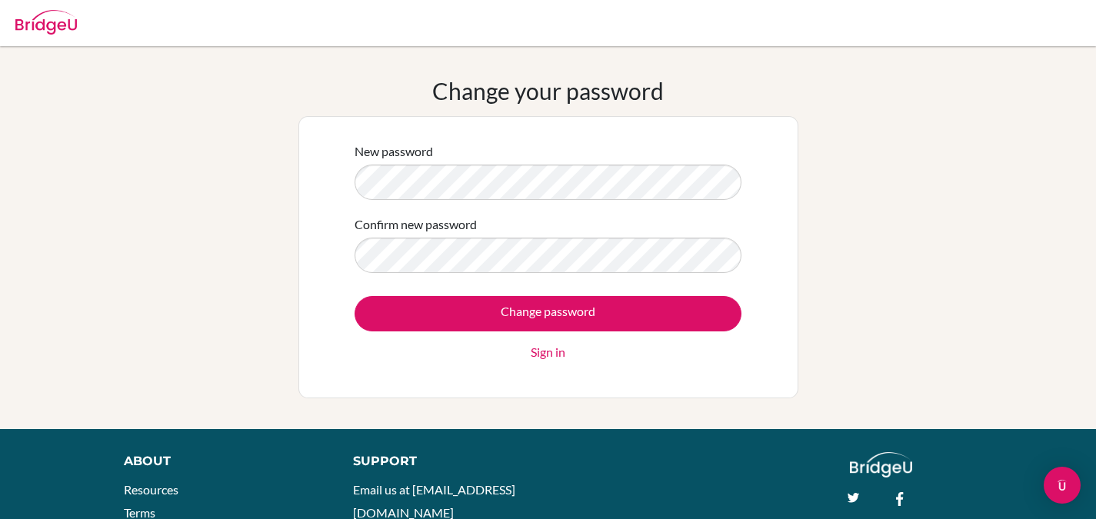 This screenshot has height=519, width=1096. I want to click on label: Confirm new password, so click(415, 225).